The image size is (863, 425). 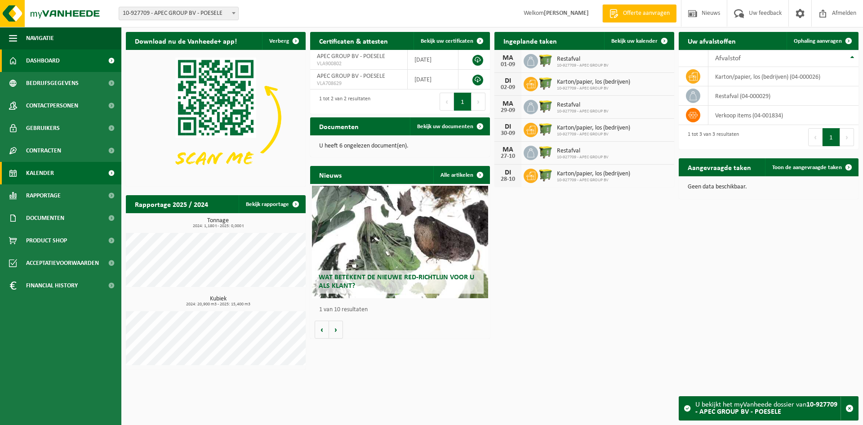 What do you see at coordinates (508, 179) in the screenshot?
I see `div: 28-10` at bounding box center [508, 179].